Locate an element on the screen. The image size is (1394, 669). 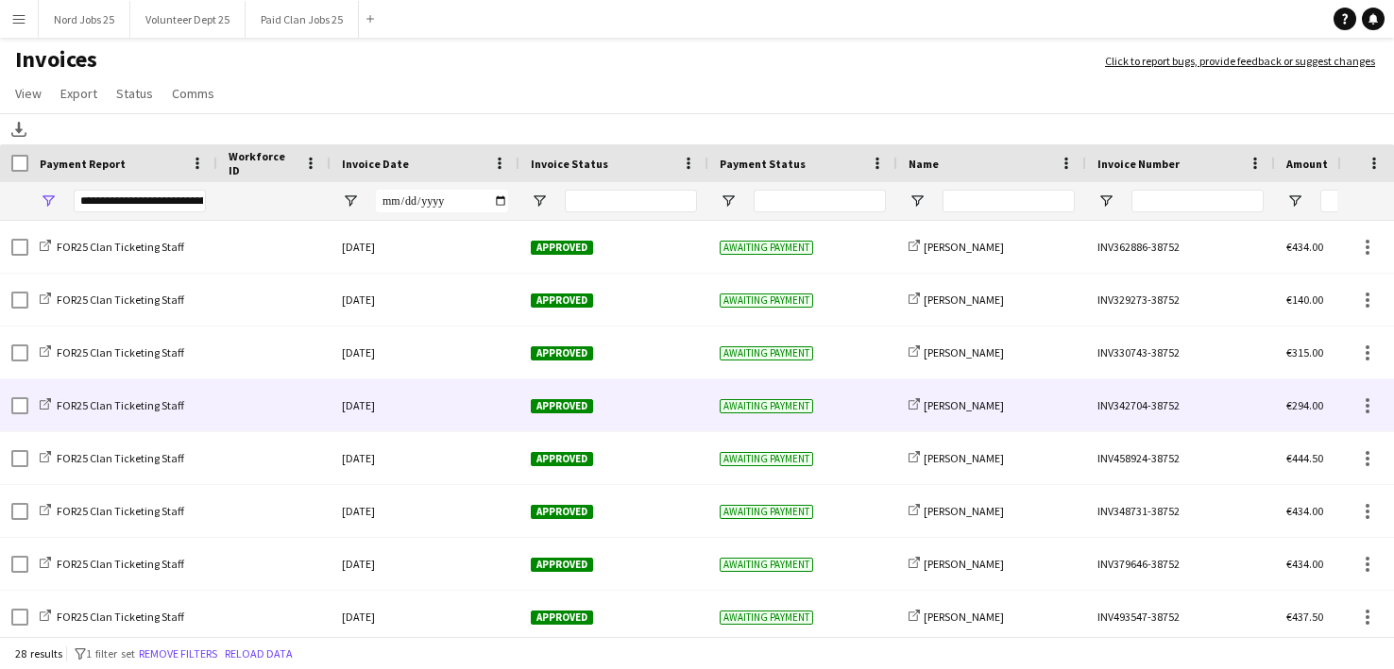
div: INV458924-38752 is located at coordinates (1180, 458).